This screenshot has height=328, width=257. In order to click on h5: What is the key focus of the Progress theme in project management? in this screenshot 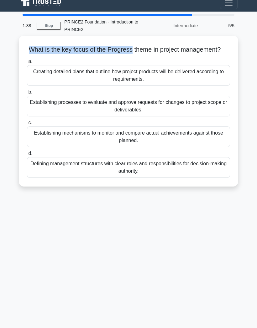, I will do `click(128, 50)`.